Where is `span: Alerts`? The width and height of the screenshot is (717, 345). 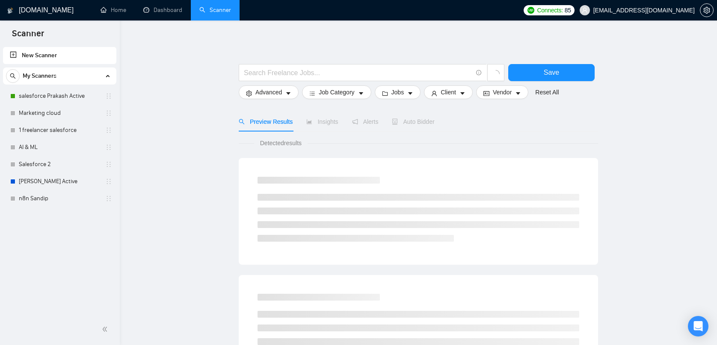
span: Alerts is located at coordinates (365, 122).